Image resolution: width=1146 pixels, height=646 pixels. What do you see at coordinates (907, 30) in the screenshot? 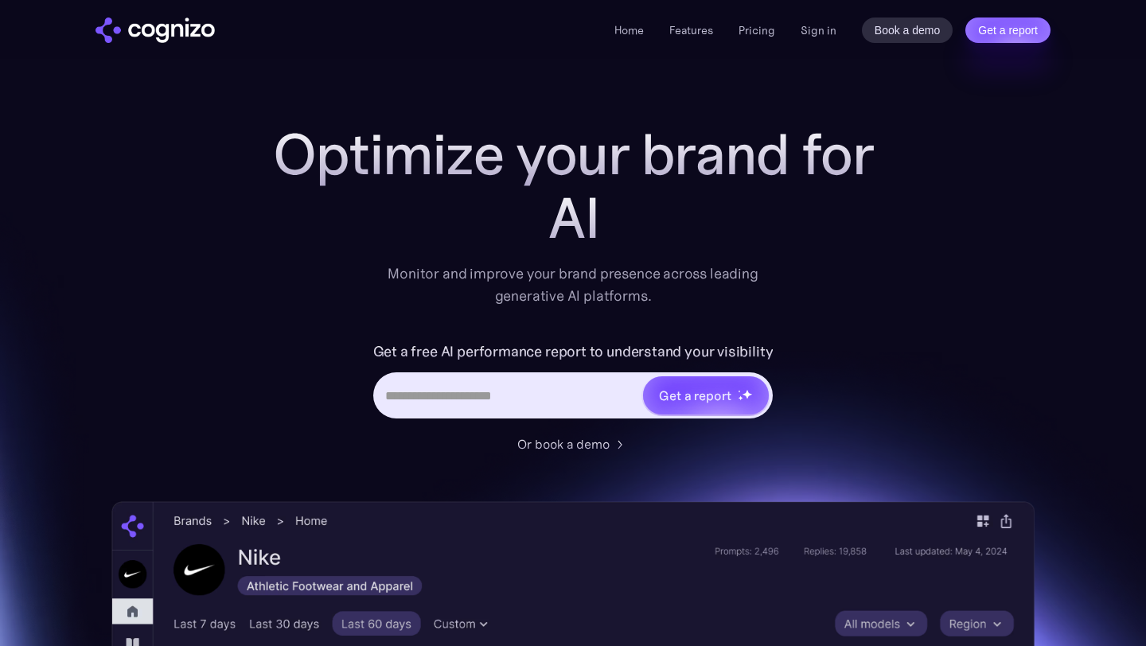
I see `a: Book a demo` at bounding box center [907, 30].